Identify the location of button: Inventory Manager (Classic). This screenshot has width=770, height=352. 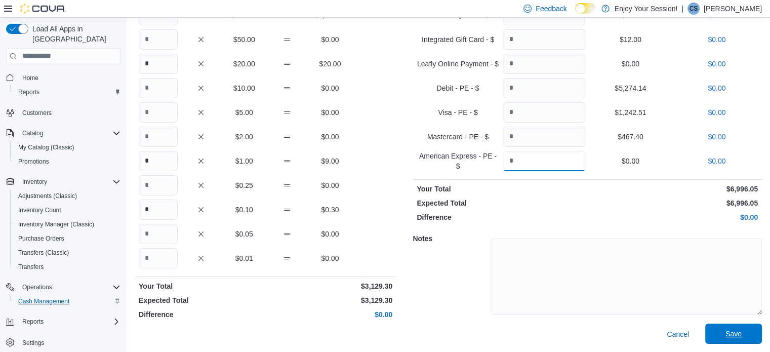
(67, 224).